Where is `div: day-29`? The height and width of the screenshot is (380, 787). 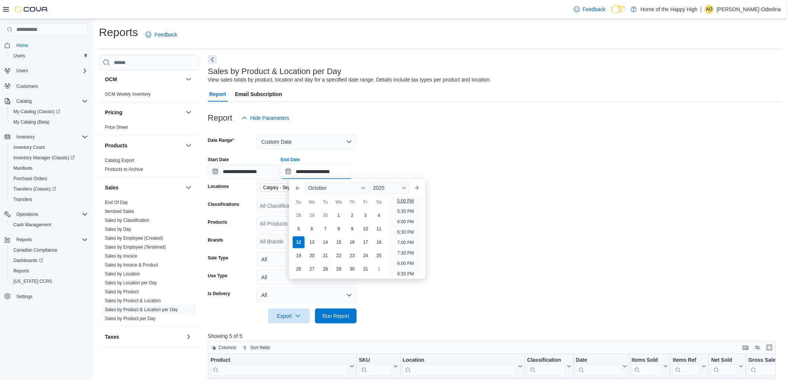
div: day-29 is located at coordinates (312, 215).